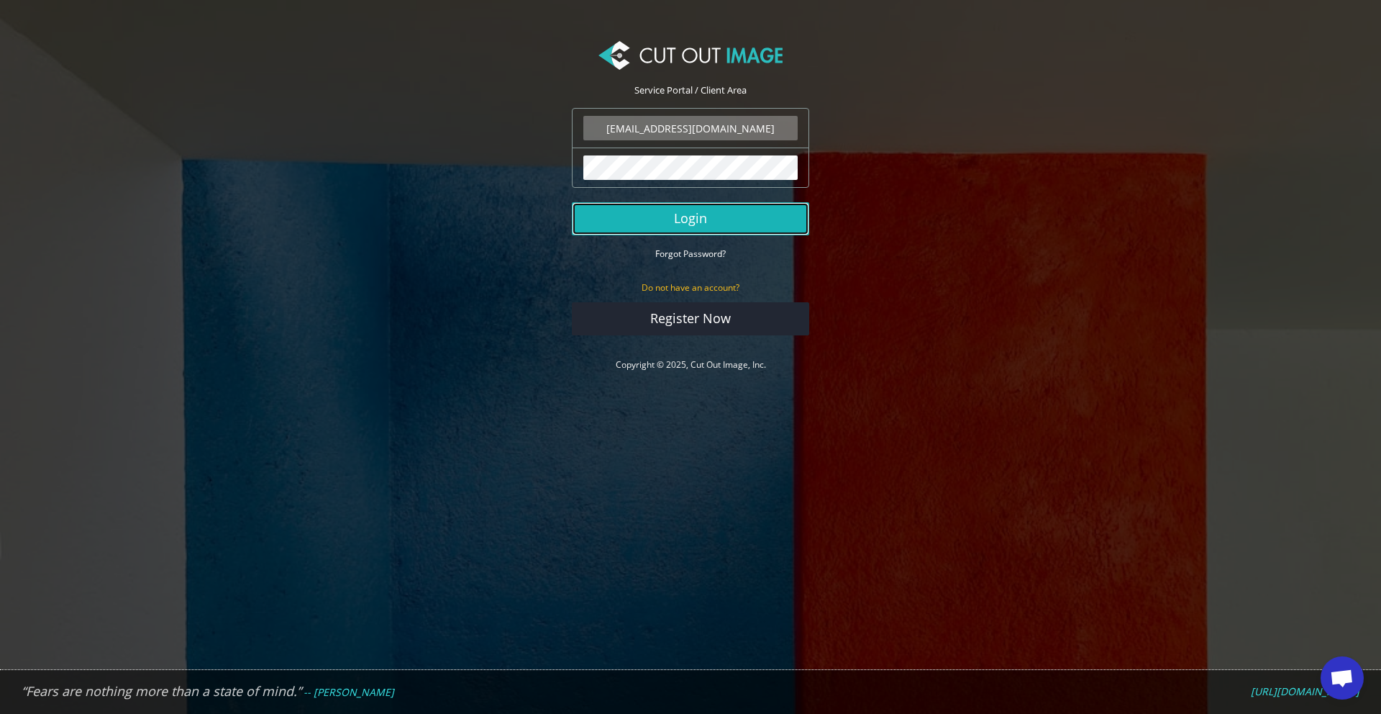  I want to click on small: Do not have an account?, so click(691, 287).